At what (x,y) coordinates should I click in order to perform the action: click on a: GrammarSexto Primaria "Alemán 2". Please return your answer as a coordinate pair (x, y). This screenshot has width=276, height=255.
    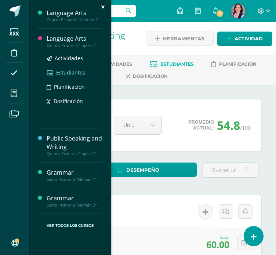
    Looking at the image, I should click on (75, 201).